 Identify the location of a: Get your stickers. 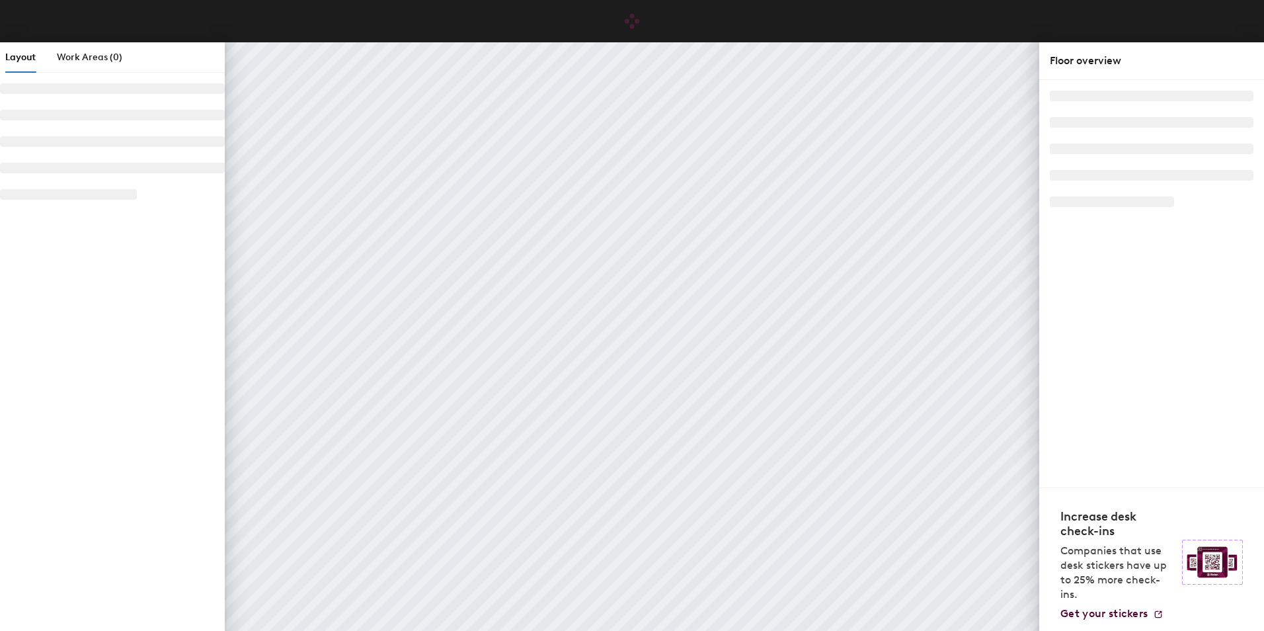
(1112, 613).